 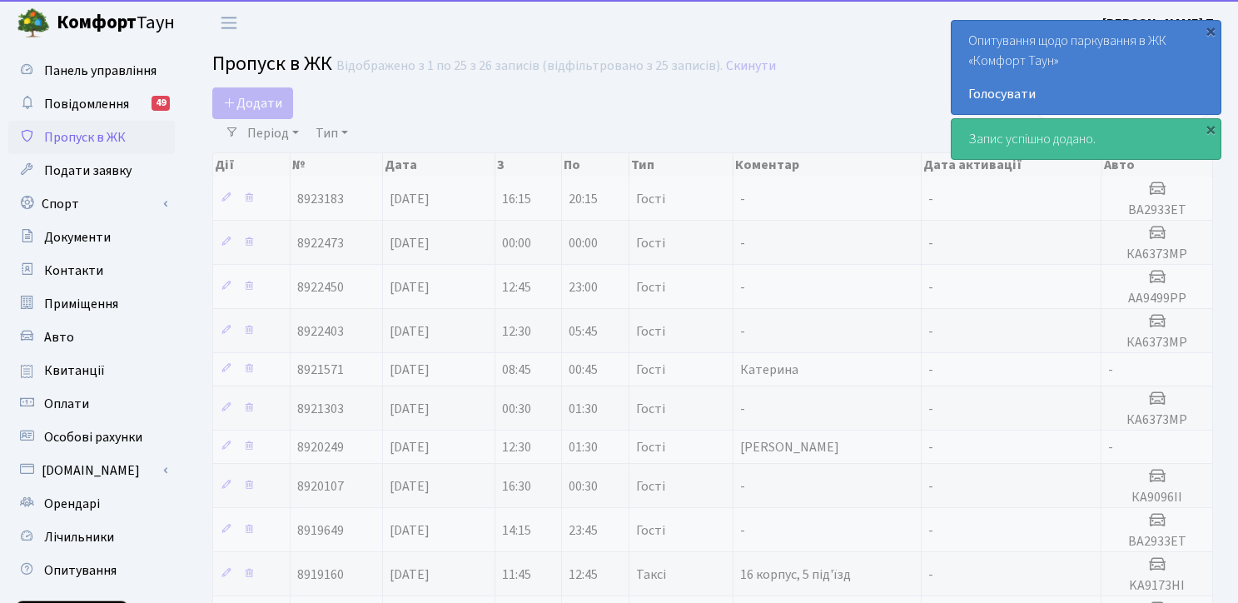 What do you see at coordinates (1158, 165) in the screenshot?
I see `th: Авто` at bounding box center [1158, 165].